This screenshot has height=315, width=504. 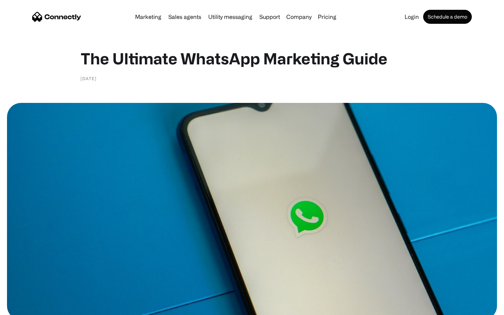 I want to click on h1: The Ultimate WhatsApp Marketing Guide, so click(x=252, y=58).